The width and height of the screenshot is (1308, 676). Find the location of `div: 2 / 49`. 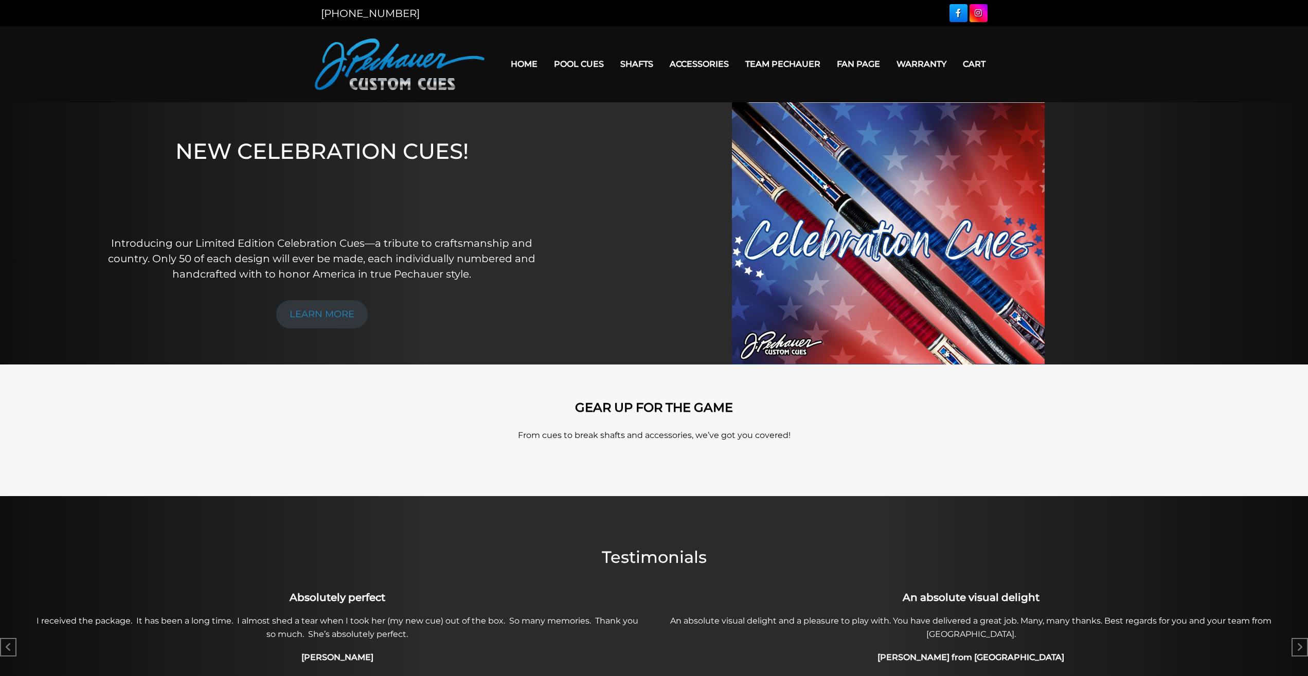

div: 2 / 49 is located at coordinates (971, 629).